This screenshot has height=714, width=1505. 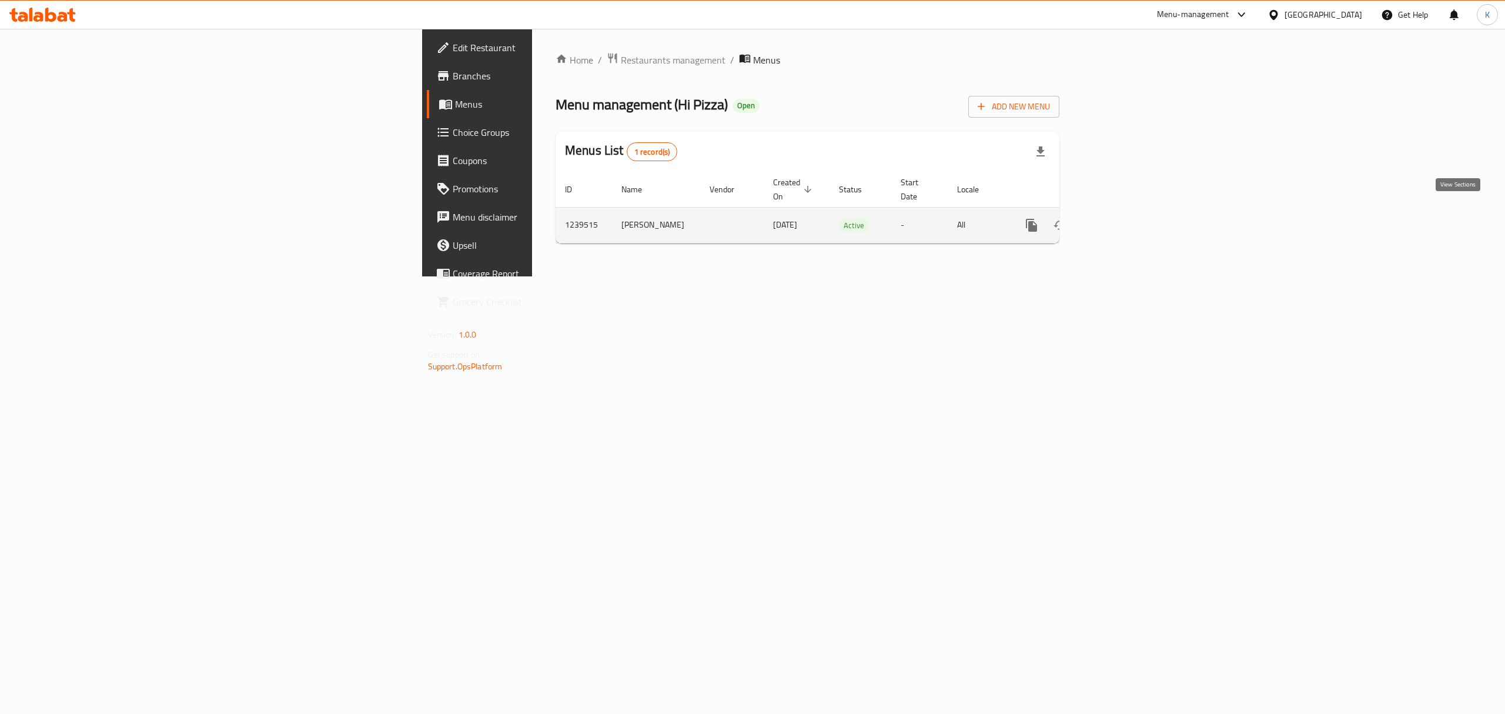 I want to click on div: Menu-management, so click(x=1193, y=15).